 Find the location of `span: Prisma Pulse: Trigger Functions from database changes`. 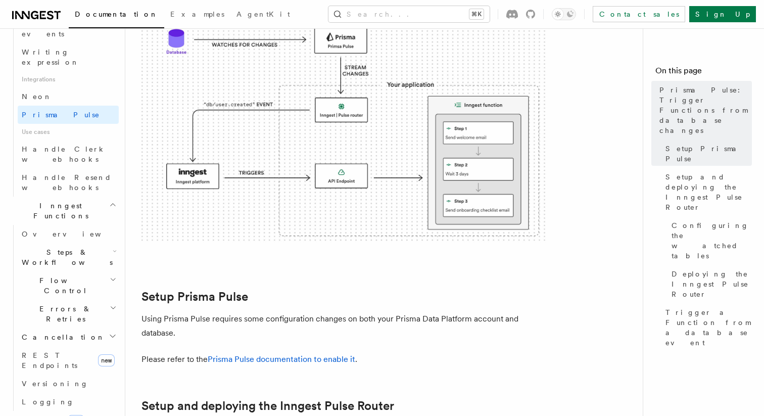

span: Prisma Pulse: Trigger Functions from database changes is located at coordinates (705, 110).